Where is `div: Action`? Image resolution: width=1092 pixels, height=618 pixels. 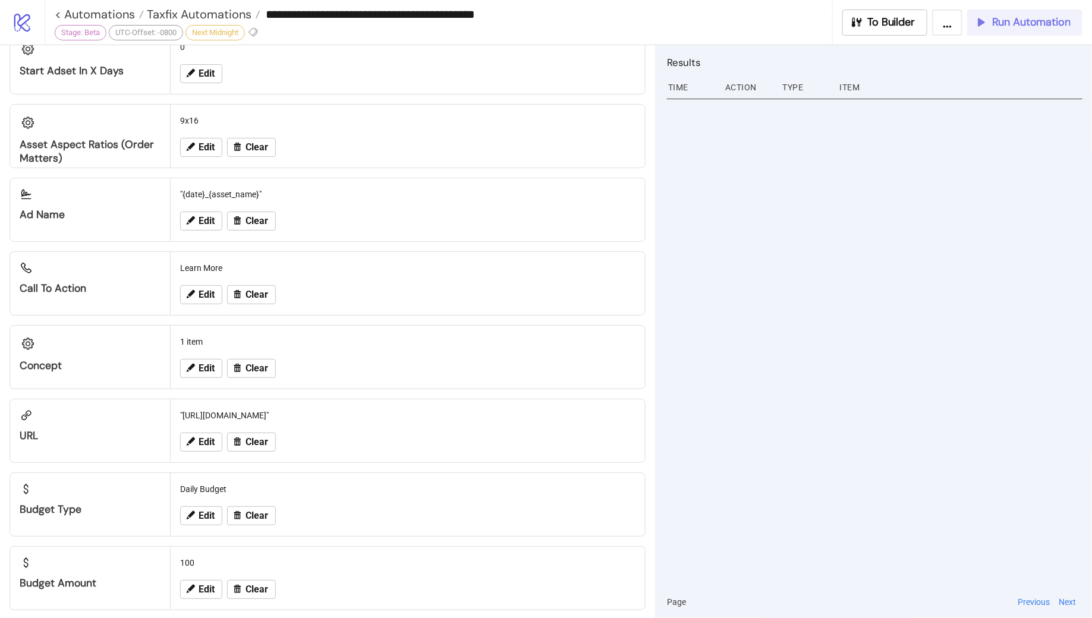
div: Action is located at coordinates (748, 87).